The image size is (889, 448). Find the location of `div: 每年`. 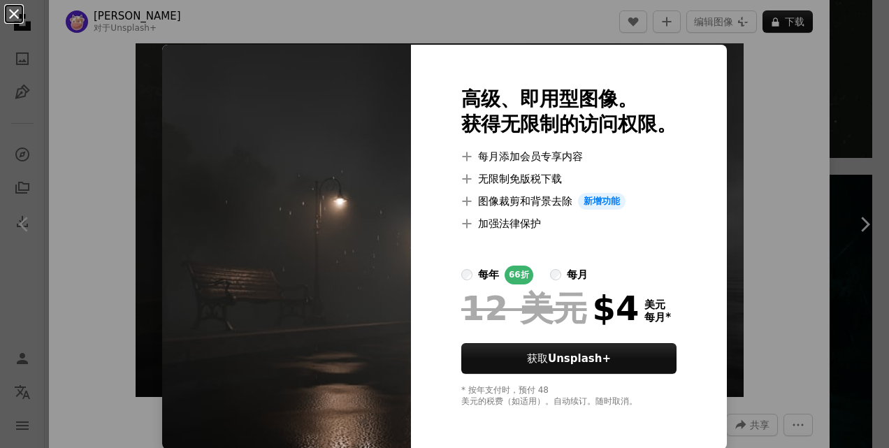

div: 每年 is located at coordinates (488, 275).